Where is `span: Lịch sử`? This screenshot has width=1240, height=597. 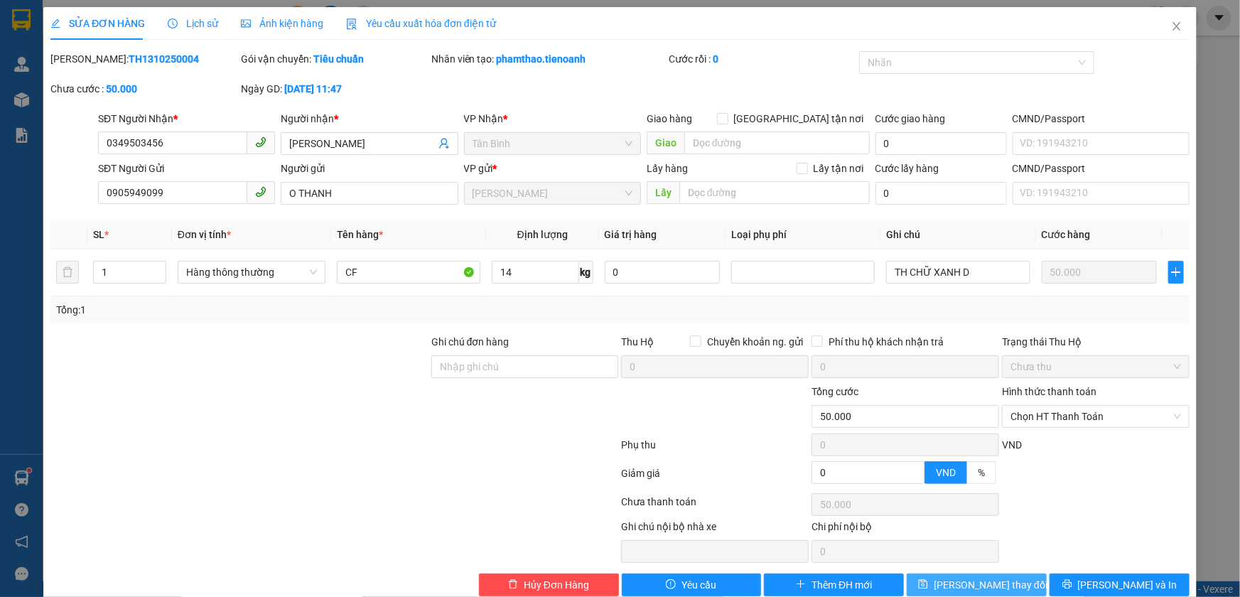 span: Lịch sử is located at coordinates (193, 23).